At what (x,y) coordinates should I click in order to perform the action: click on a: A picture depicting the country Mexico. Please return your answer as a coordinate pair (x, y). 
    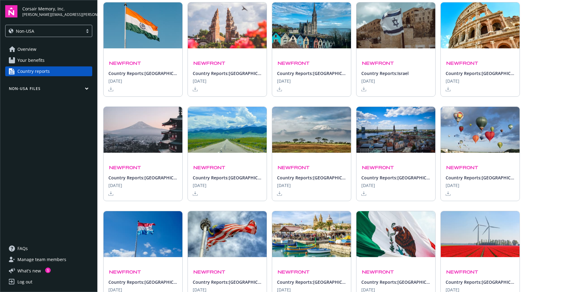
    Looking at the image, I should click on (396, 234).